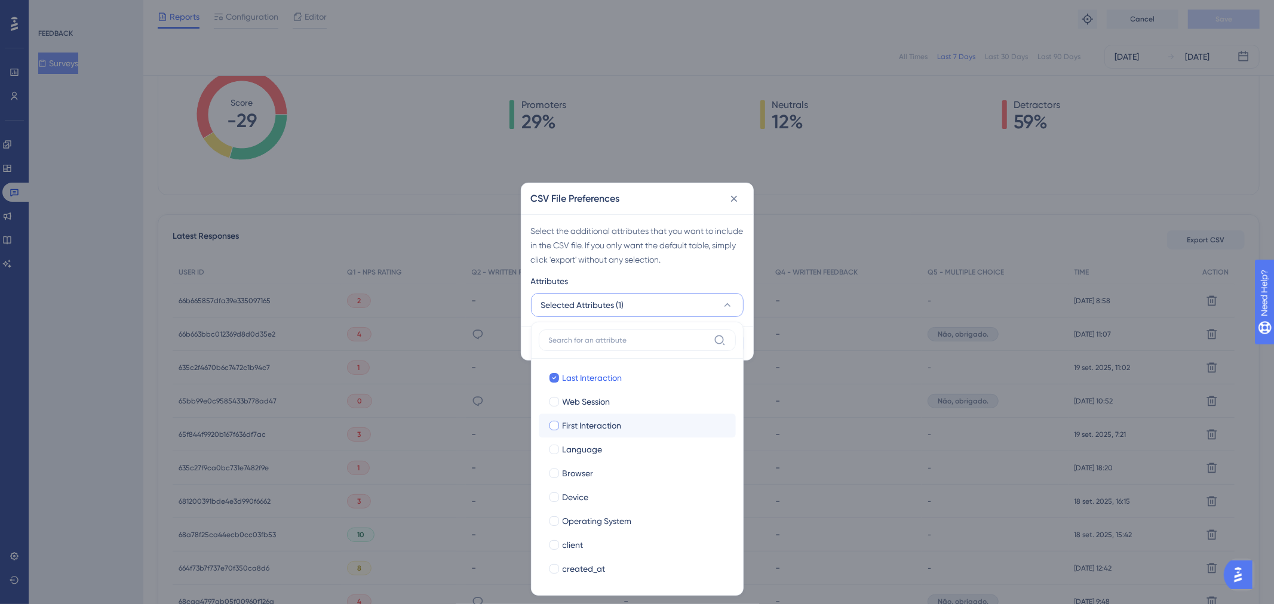  Describe the element at coordinates (597, 521) in the screenshot. I see `span: Operating System` at that location.